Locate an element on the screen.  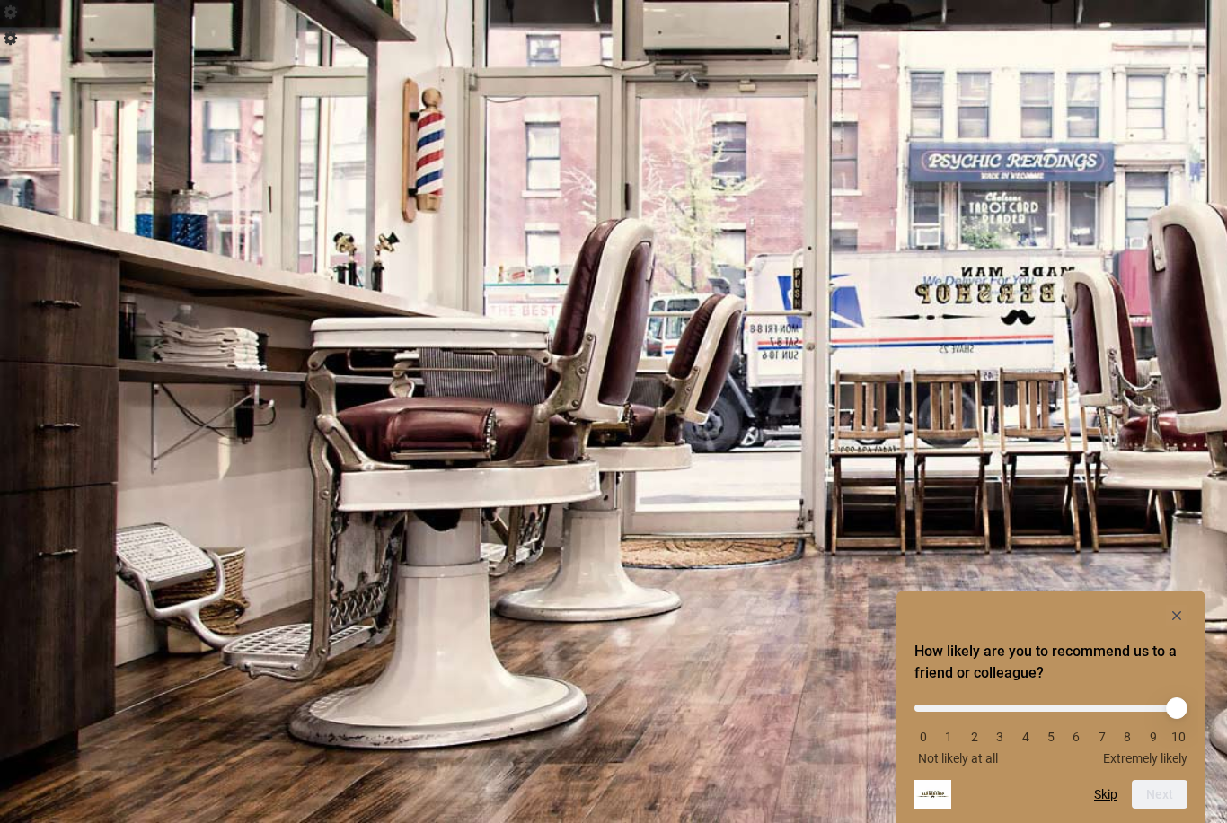
li: 8 is located at coordinates (1127, 737).